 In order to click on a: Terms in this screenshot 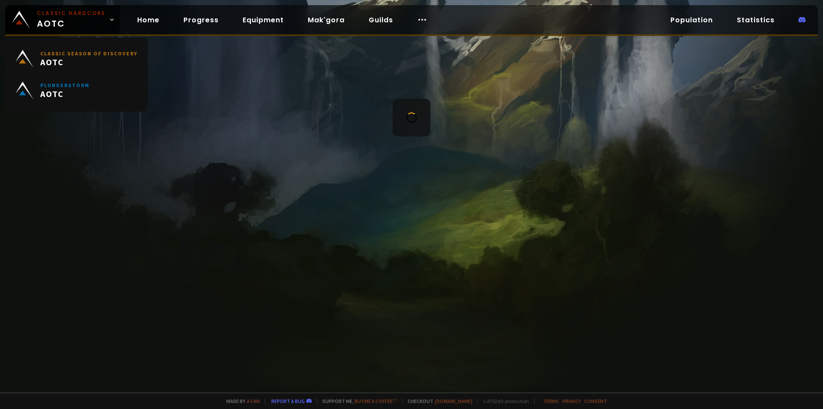, I will do `click(551, 400)`.